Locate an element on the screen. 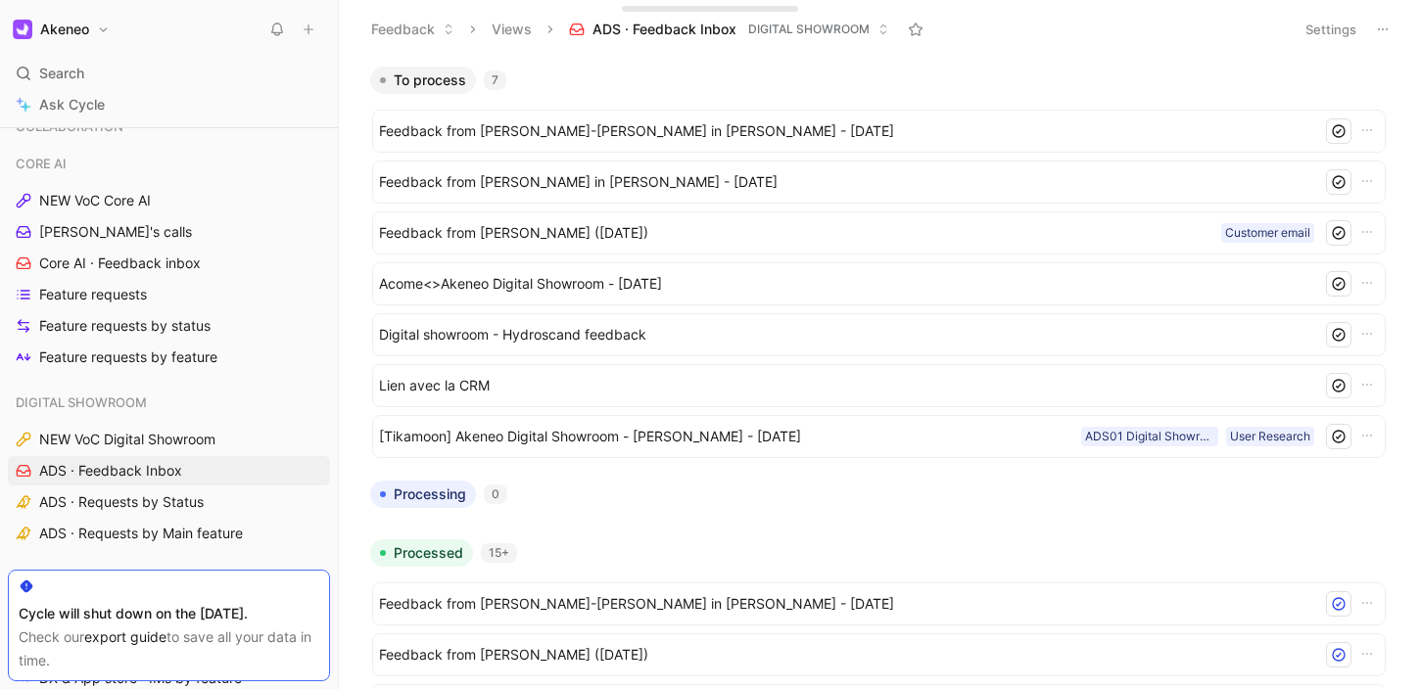 This screenshot has height=689, width=1420. button: AkeneoAkeneo is located at coordinates (61, 29).